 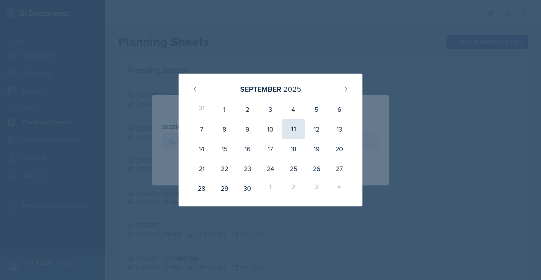 What do you see at coordinates (340, 149) in the screenshot?
I see `div: 20` at bounding box center [340, 149].